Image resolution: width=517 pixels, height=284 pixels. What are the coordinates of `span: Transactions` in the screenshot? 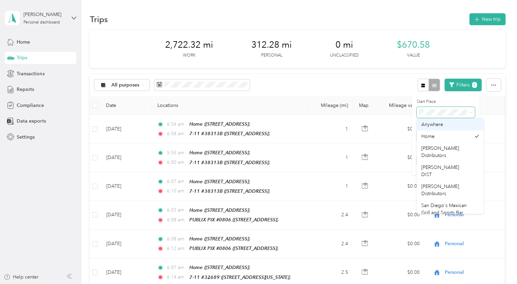 It's located at (30, 74).